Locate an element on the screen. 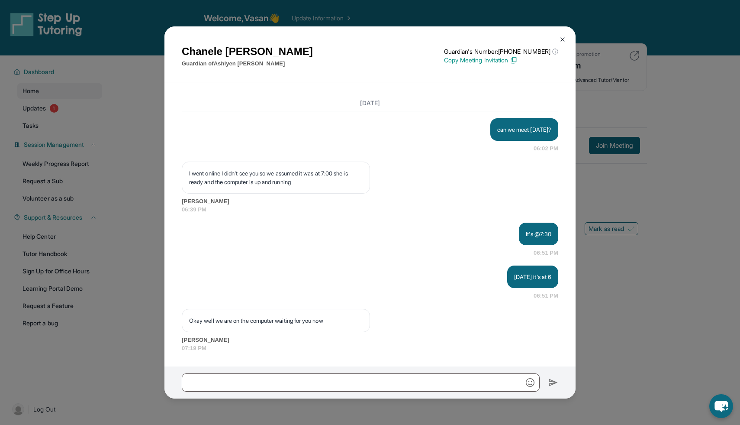 This screenshot has height=425, width=740. p: I went online I didn't see you so we assumed it was at 7:00 she is ready and the computer is up a... is located at coordinates (276, 177).